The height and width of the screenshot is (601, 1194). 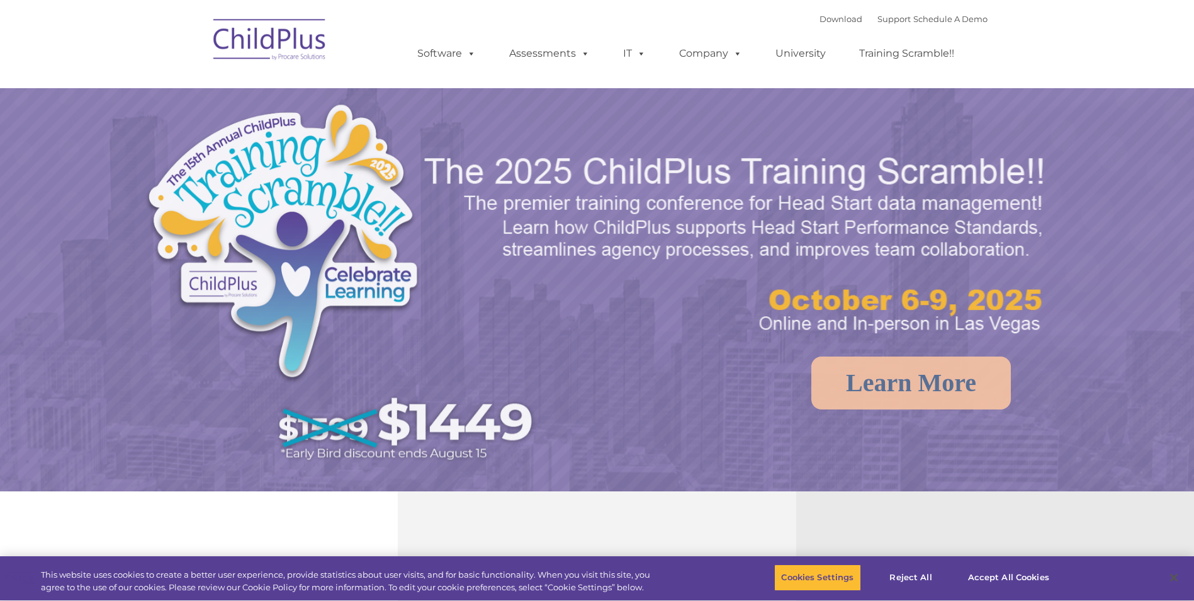 What do you see at coordinates (841, 19) in the screenshot?
I see `a: Download` at bounding box center [841, 19].